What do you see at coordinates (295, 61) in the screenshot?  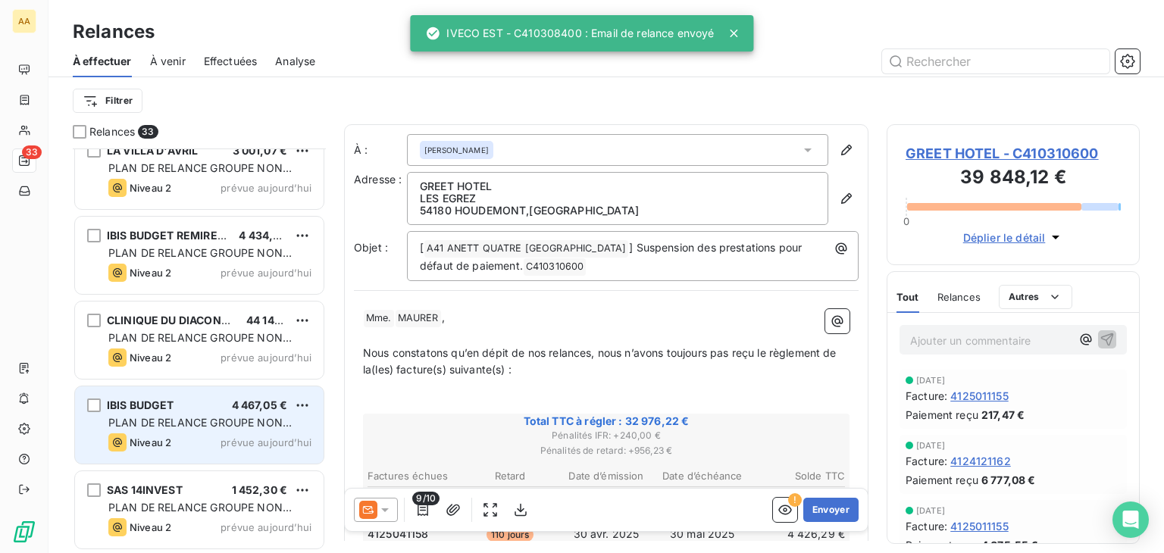 I see `span: Analyse` at bounding box center [295, 61].